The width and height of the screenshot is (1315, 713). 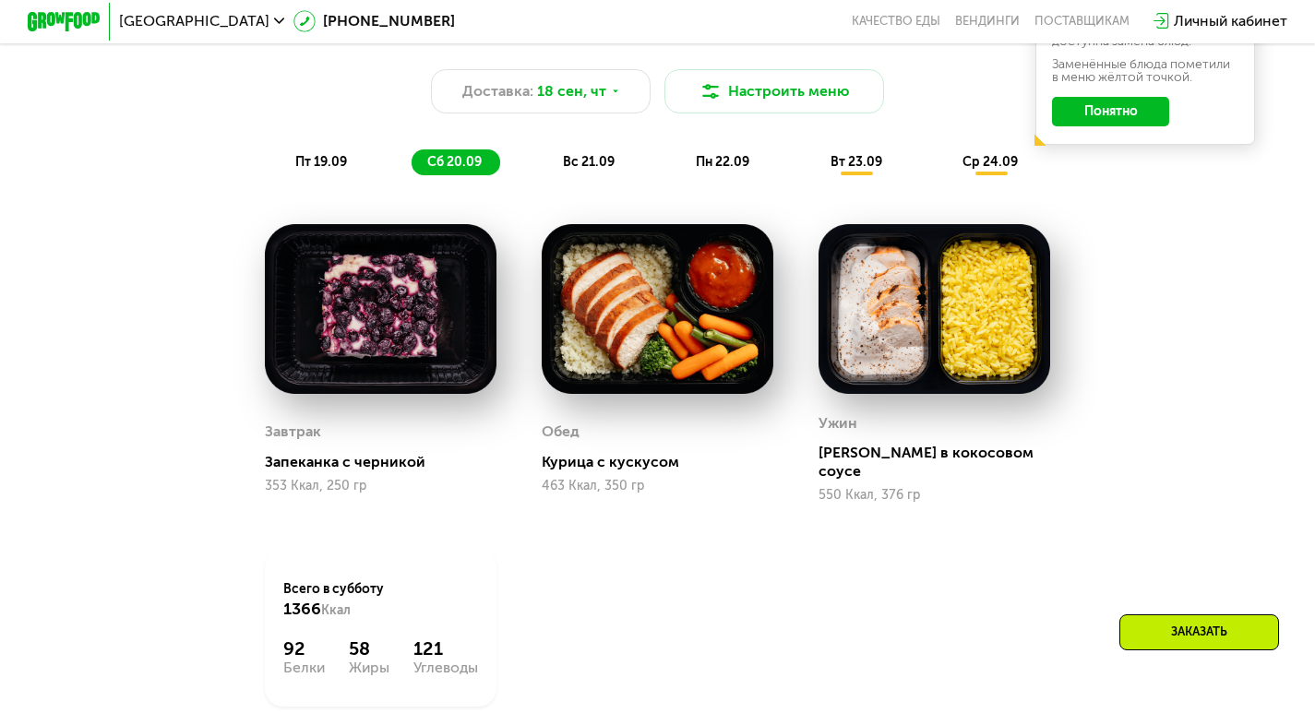 I want to click on div: Заменённые блюда пометили в меню жёлтой точкой., so click(x=1145, y=71).